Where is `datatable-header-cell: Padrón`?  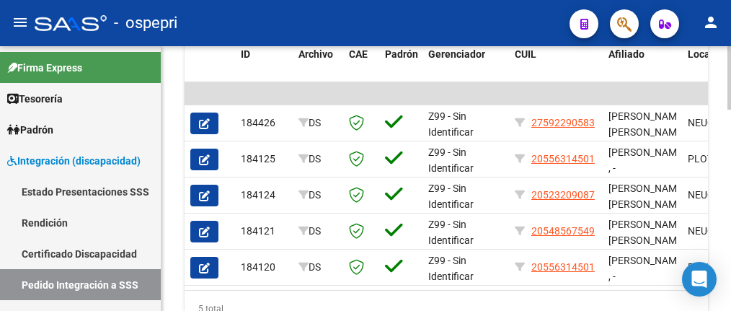
datatable-header-cell: Padrón is located at coordinates (401, 71).